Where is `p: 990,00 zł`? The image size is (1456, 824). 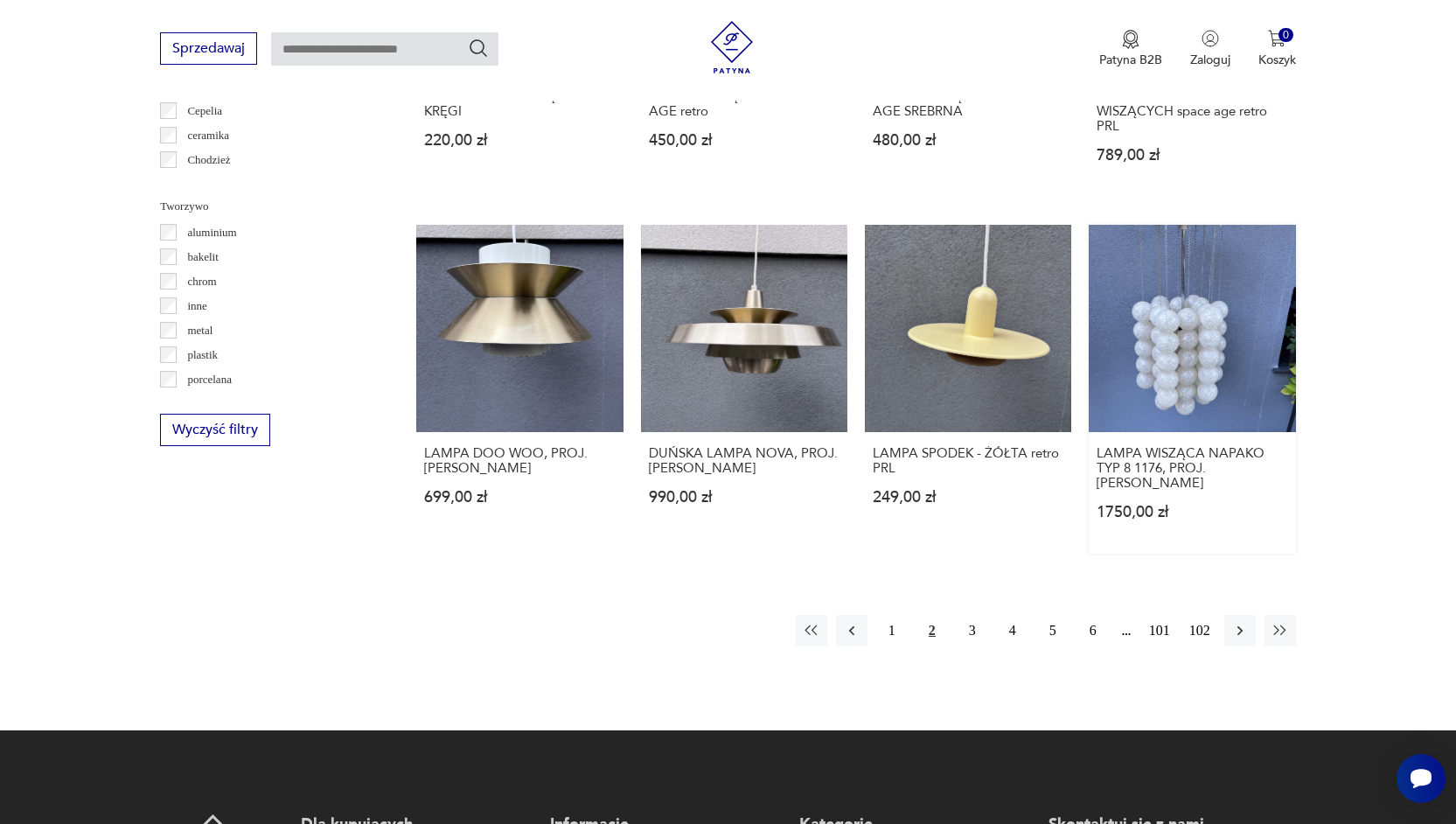
p: 990,00 zł is located at coordinates (744, 497).